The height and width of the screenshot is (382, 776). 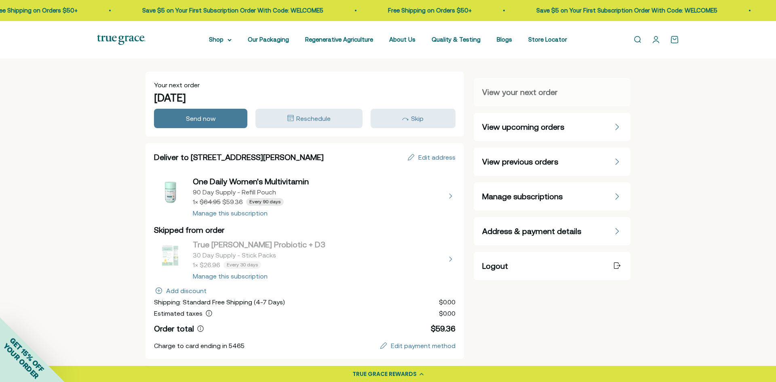 I want to click on a: Blogs, so click(x=504, y=39).